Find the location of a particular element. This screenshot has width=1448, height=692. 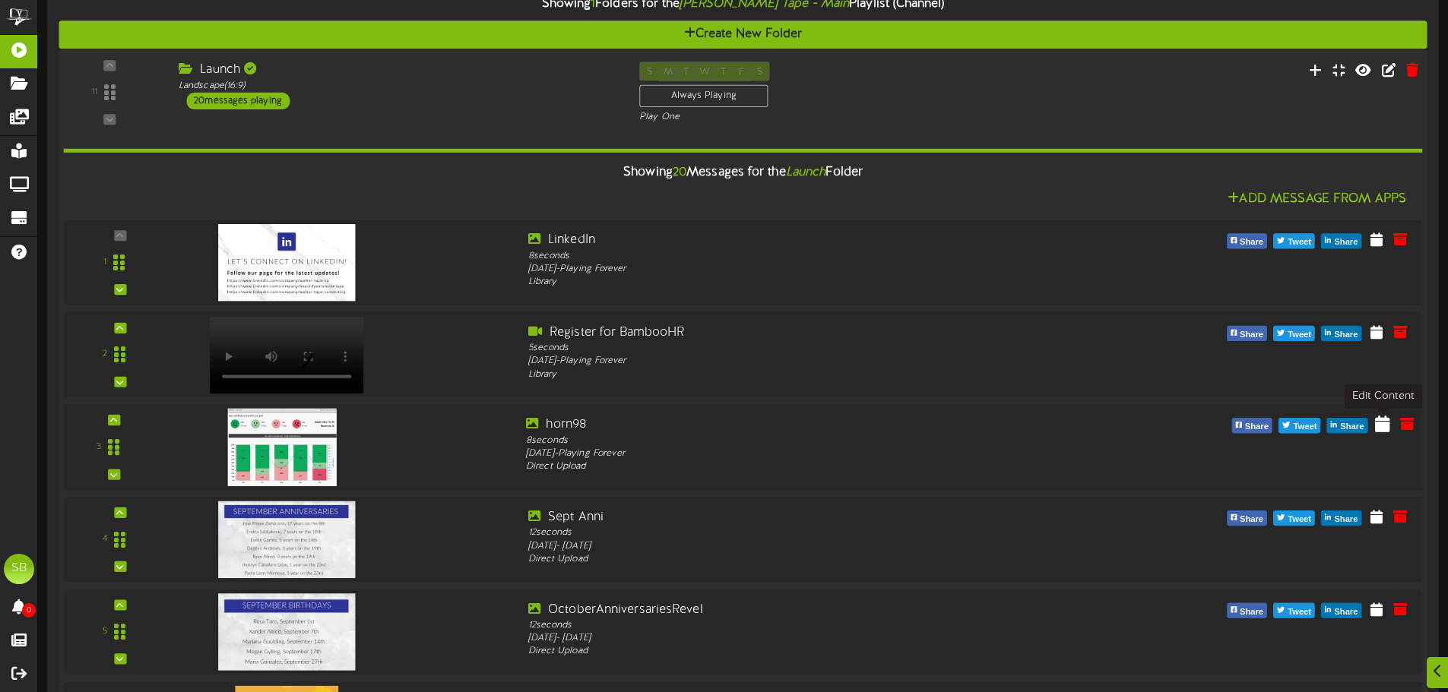

div: 20 messages playing is located at coordinates (238, 101).